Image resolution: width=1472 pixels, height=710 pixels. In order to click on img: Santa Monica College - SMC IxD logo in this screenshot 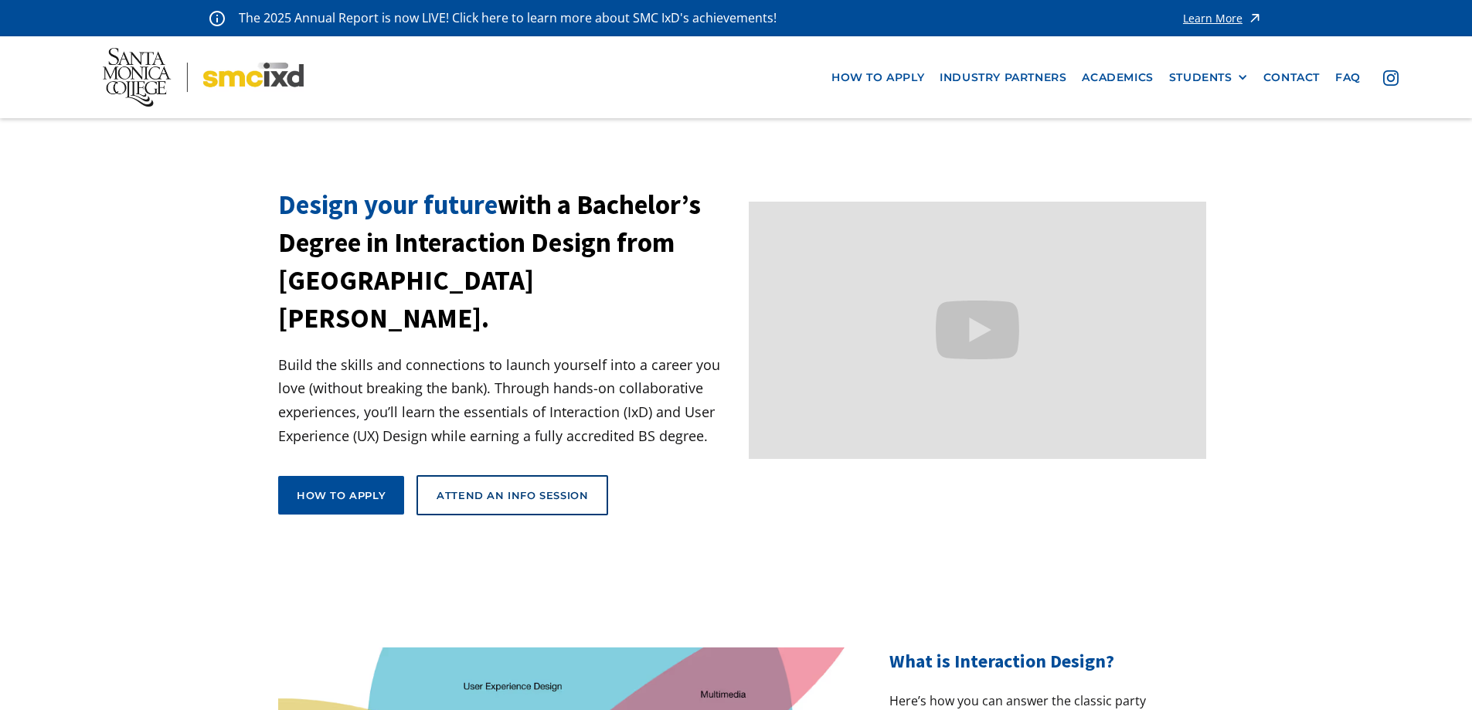, I will do `click(203, 77)`.